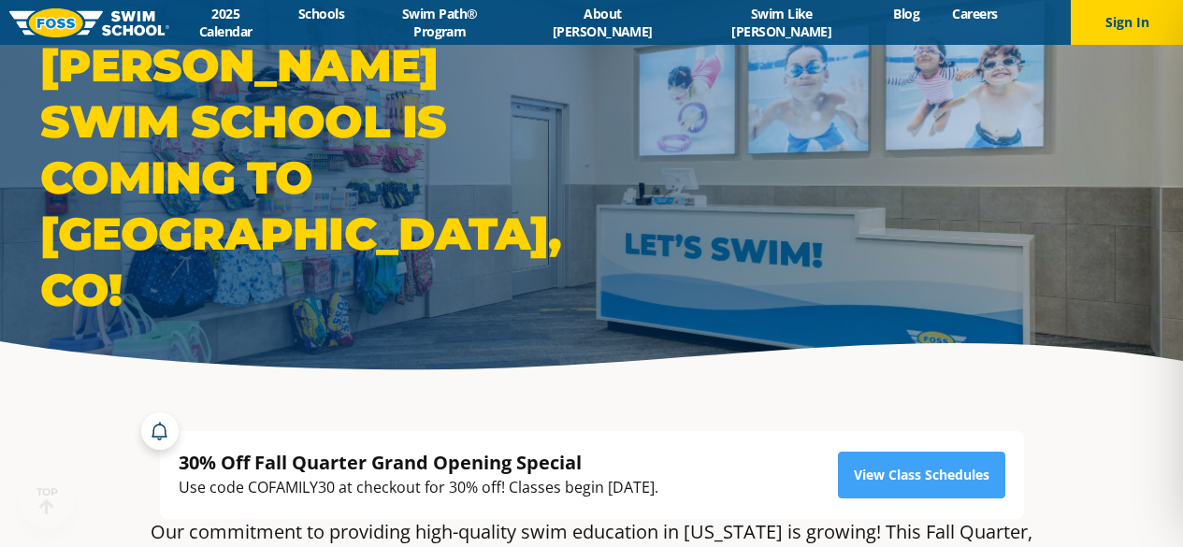  I want to click on div: 30% Off Fall Quarter Grand Opening Special, so click(418, 462).